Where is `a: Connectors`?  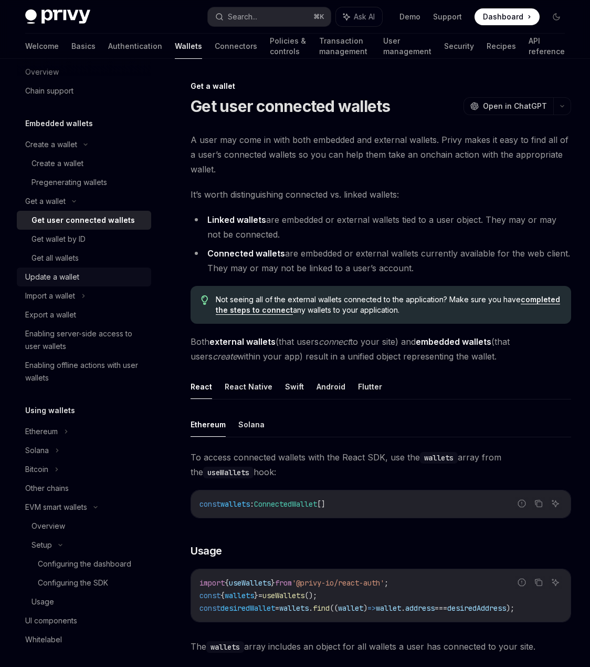
a: Connectors is located at coordinates (236, 46).